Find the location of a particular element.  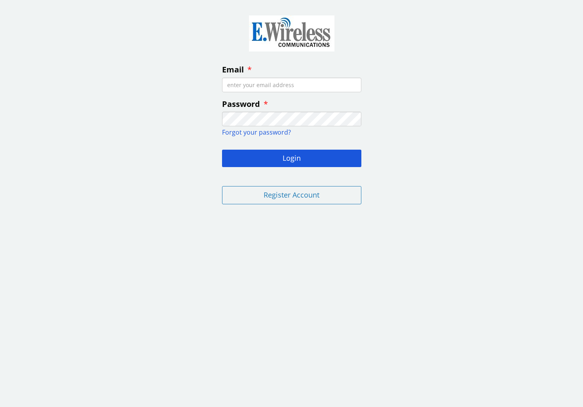

span: Forgot your password? is located at coordinates (256, 132).